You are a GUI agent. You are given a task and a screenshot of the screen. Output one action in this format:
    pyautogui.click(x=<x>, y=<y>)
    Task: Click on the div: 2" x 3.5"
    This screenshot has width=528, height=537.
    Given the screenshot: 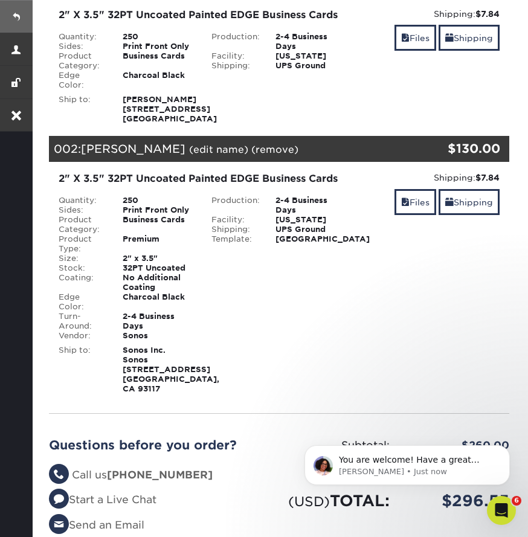 What is the action you would take?
    pyautogui.click(x=158, y=259)
    